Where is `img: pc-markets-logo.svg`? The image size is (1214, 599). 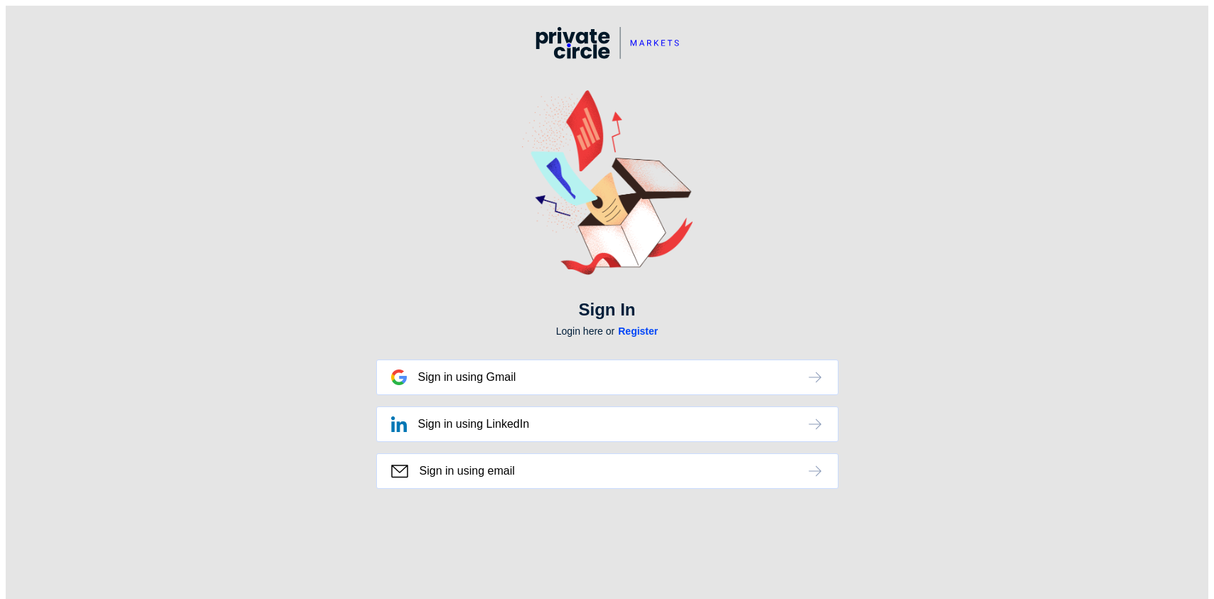 img: pc-markets-logo.svg is located at coordinates (607, 43).